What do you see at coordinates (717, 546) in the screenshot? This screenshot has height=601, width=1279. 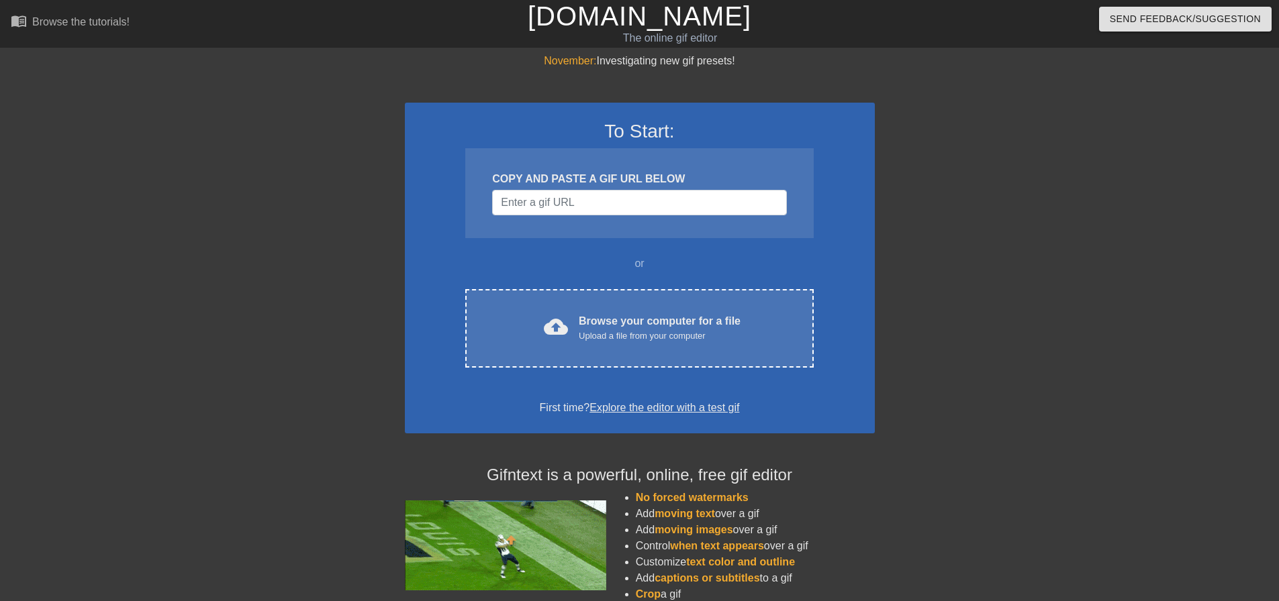 I see `span: when text appears` at bounding box center [717, 546].